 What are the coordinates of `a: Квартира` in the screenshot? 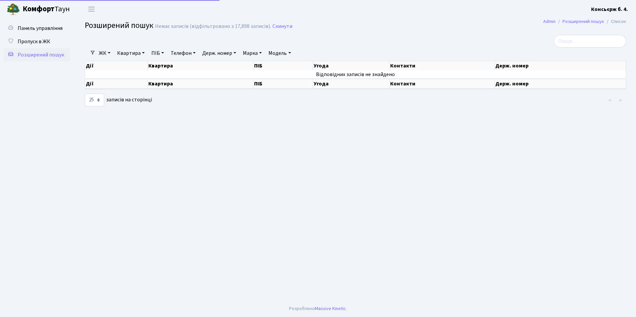 It's located at (131, 53).